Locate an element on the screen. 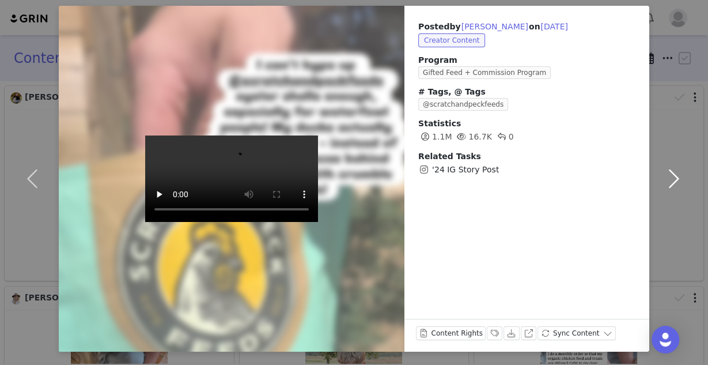 The image size is (708, 365). span: Gifted Feed + Commission Program is located at coordinates (484, 73).